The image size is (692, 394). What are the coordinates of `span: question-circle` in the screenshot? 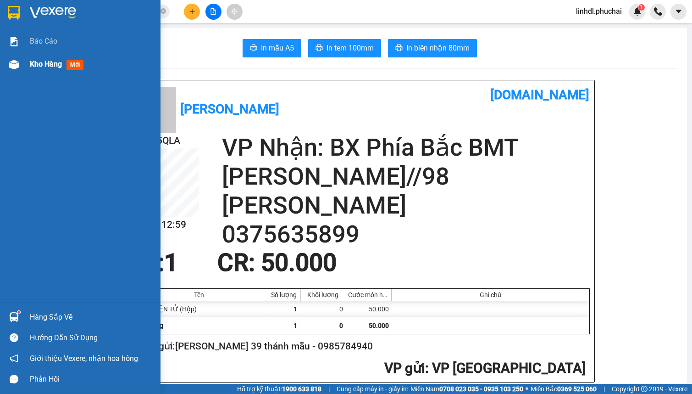 It's located at (14, 337).